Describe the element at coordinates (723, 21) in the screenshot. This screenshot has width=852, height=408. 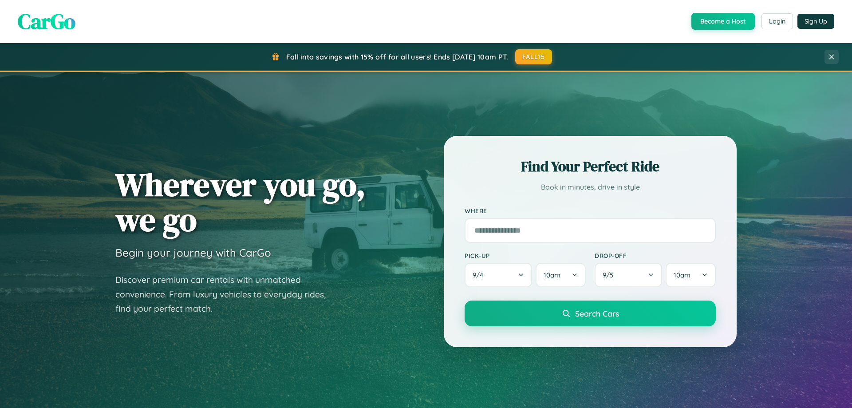
I see `button: Become a Host` at that location.